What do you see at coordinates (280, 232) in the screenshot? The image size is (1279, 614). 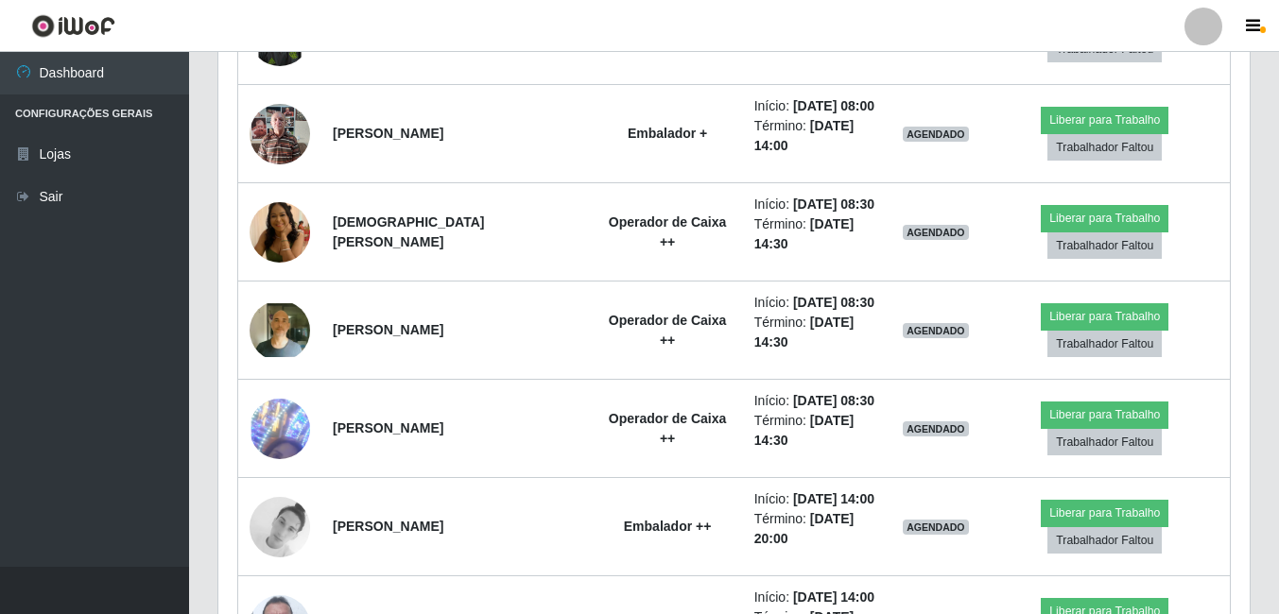 I see `img: 1759261307405.jpeg` at bounding box center [280, 232].